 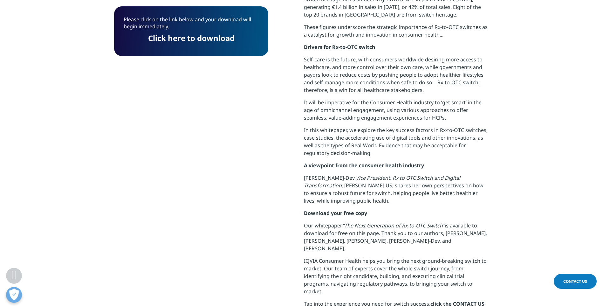 What do you see at coordinates (396, 141) in the screenshot?
I see `span: In this whitepaper, we explore the key success factors in Rx-to-OTC switches, case studies, the a...` at bounding box center [396, 141].